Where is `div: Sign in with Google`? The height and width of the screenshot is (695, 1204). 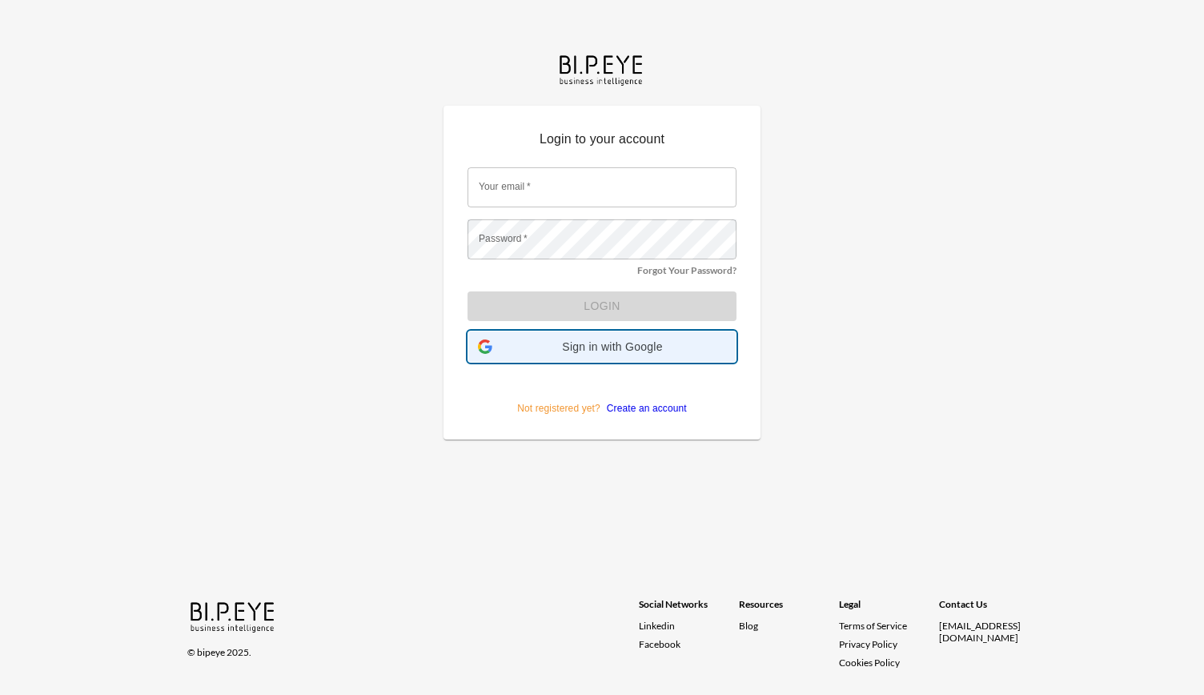 div: Sign in with Google is located at coordinates (602, 346).